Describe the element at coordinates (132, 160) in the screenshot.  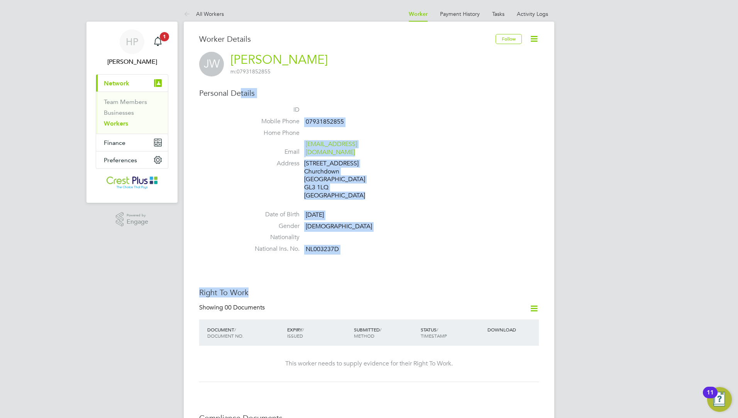
I see `button: Preferences` at that location.